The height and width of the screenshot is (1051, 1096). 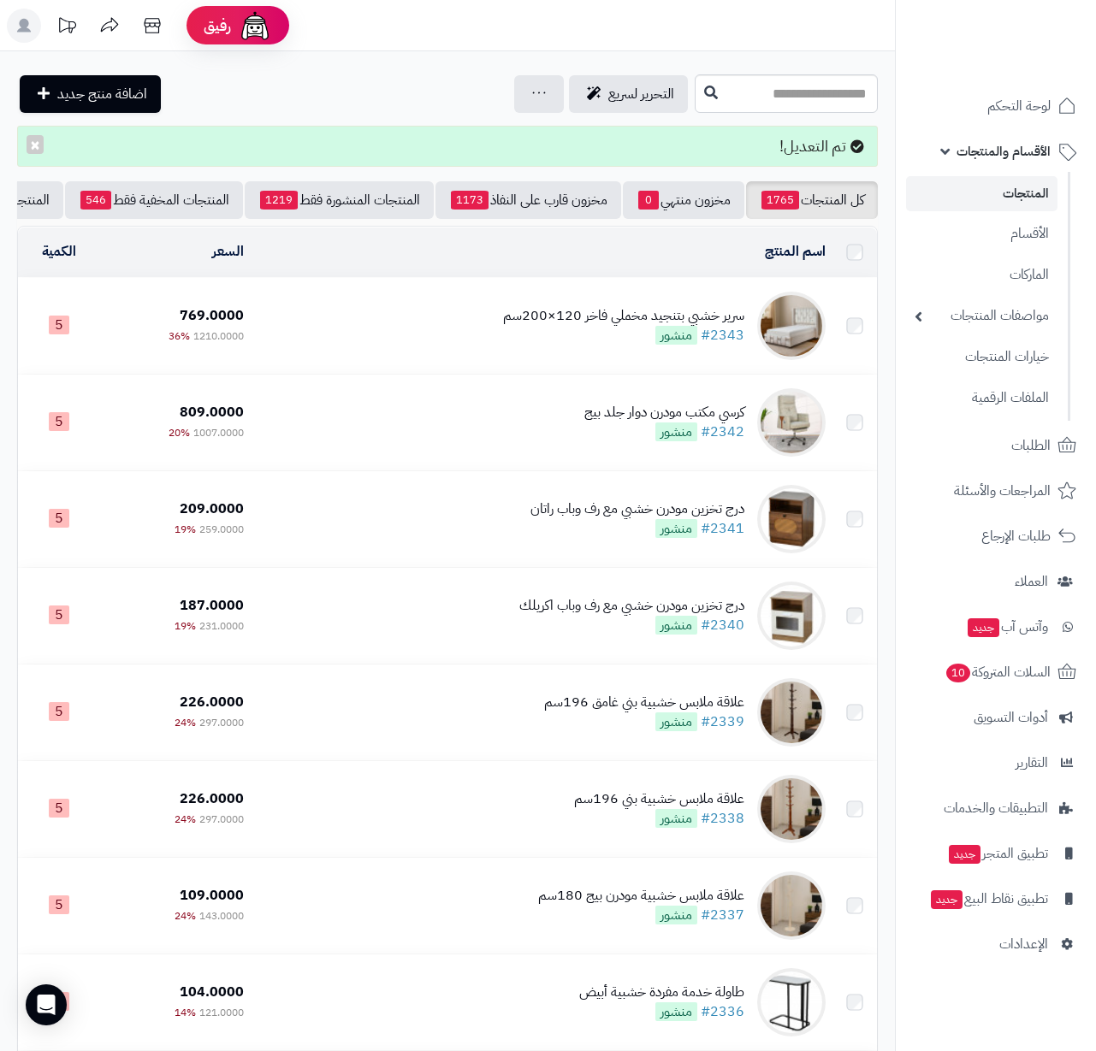 I want to click on a: لوحة التحكم, so click(x=996, y=106).